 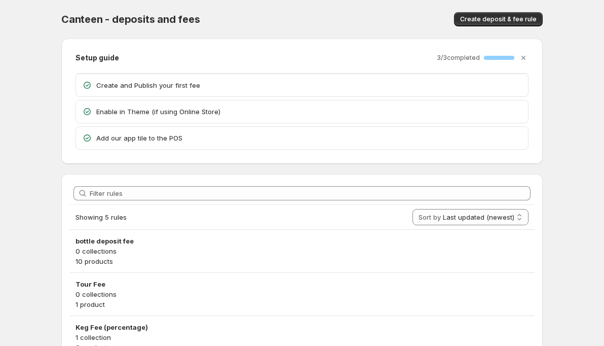 I want to click on span: Canteen - deposits and fees, so click(x=131, y=19).